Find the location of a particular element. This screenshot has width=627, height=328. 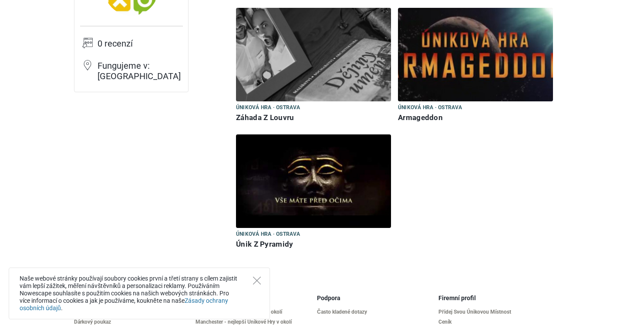

img: Záhada Z Louvru is located at coordinates (314, 54).